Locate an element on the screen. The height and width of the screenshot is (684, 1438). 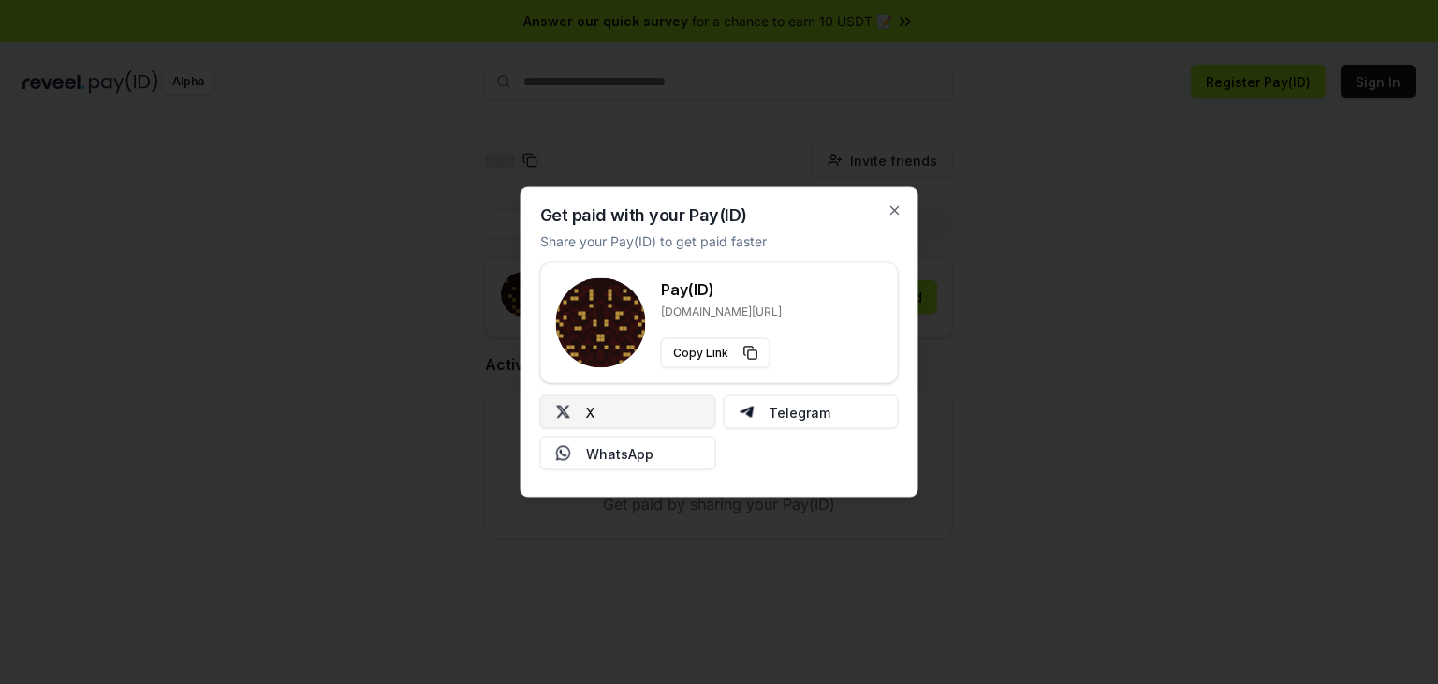
button: WhatsApp is located at coordinates (628, 453).